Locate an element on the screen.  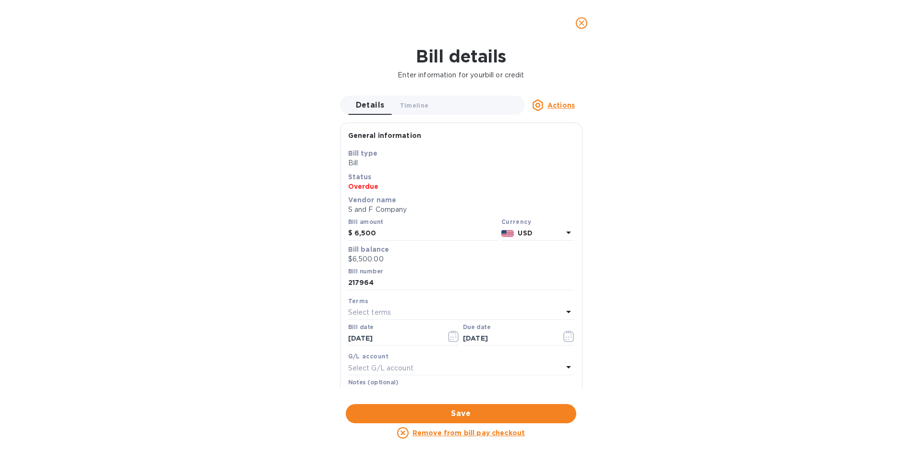
b: Status is located at coordinates (360, 177).